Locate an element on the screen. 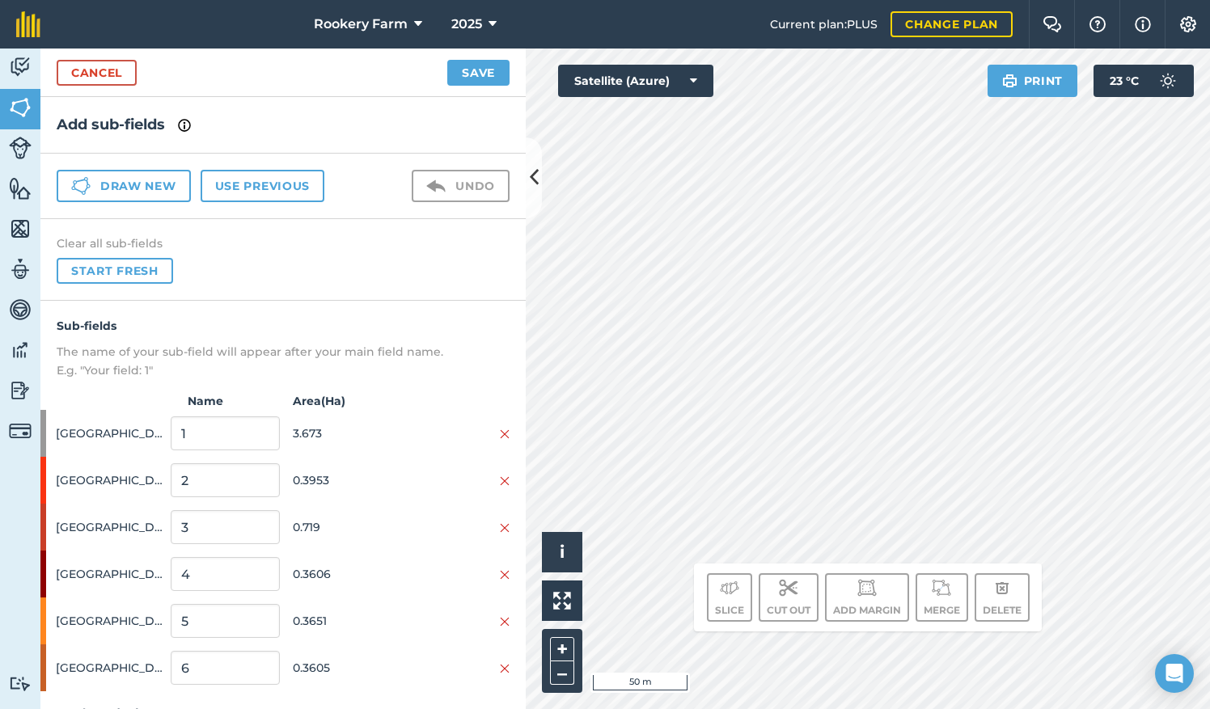 This screenshot has height=709, width=1210. button: Undo is located at coordinates (460, 186).